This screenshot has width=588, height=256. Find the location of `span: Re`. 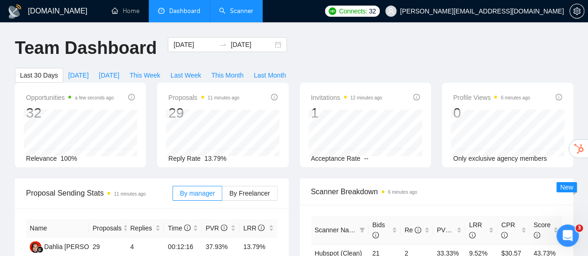

span: Re is located at coordinates (413, 230).